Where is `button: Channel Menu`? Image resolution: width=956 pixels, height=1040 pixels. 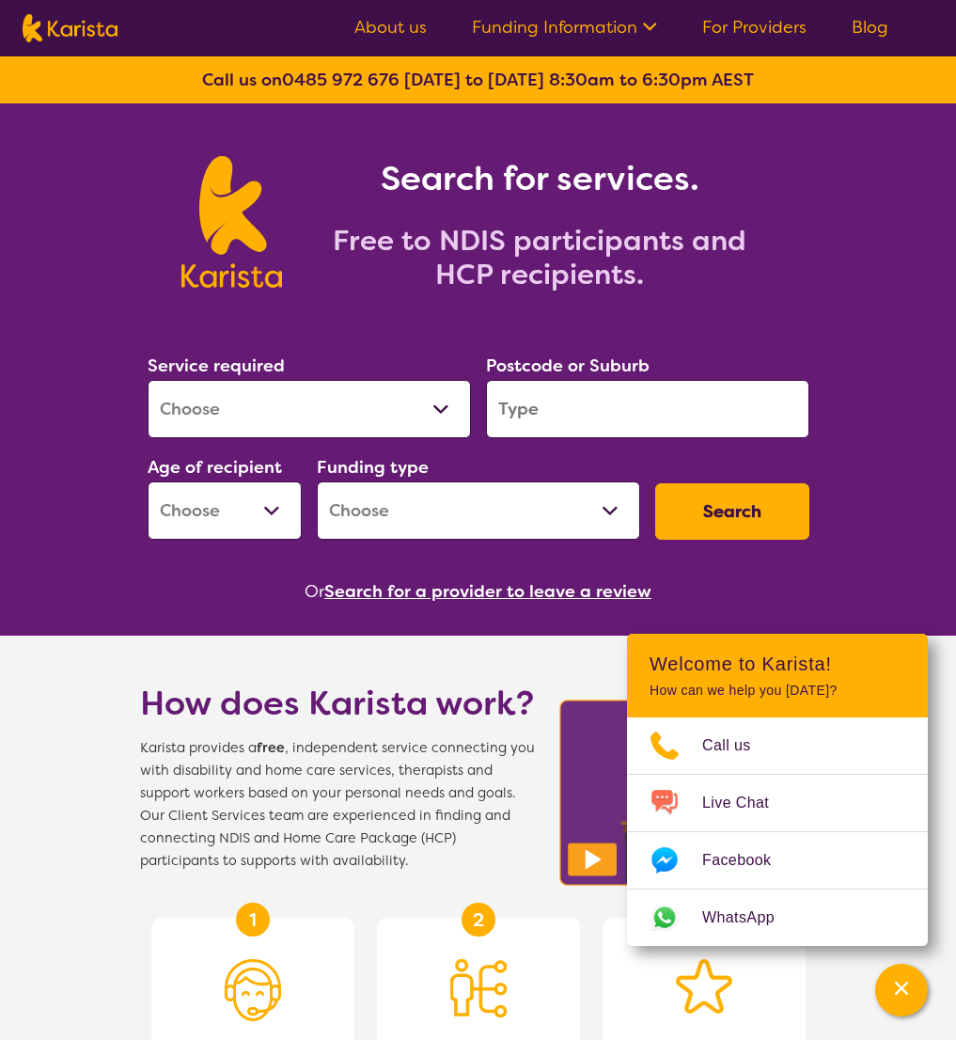 button: Channel Menu is located at coordinates (901, 990).